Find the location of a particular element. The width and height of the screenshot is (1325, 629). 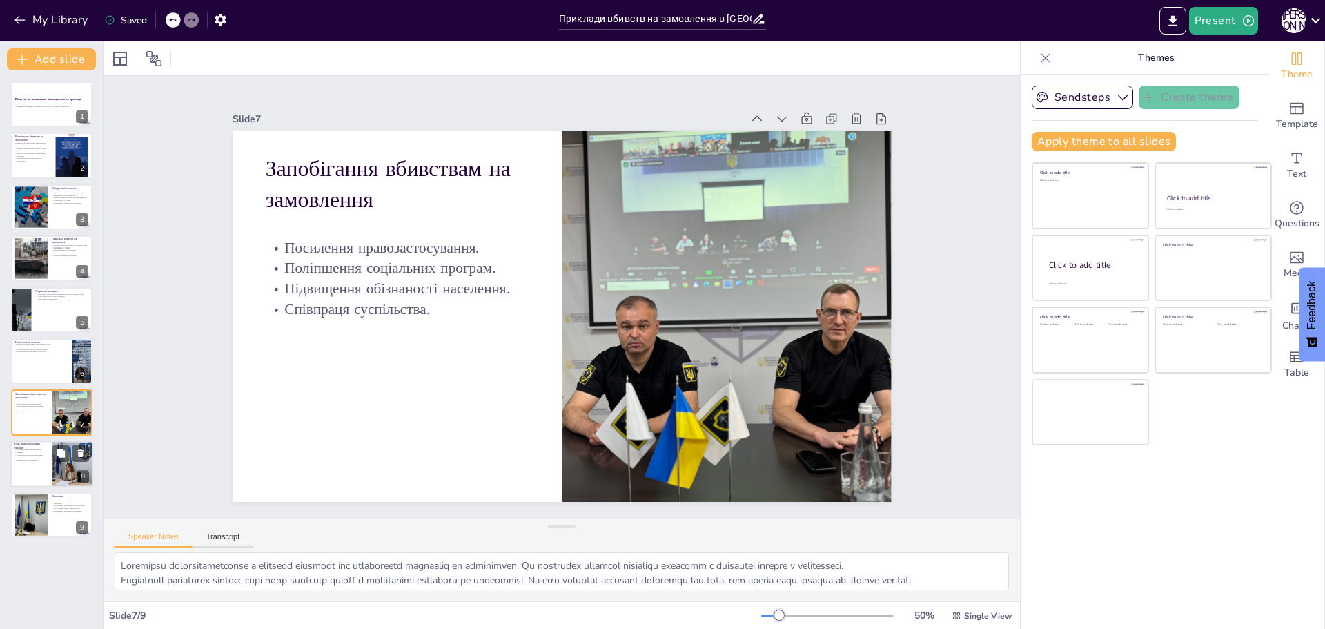

p: Юридичний контекст is located at coordinates (70, 188).